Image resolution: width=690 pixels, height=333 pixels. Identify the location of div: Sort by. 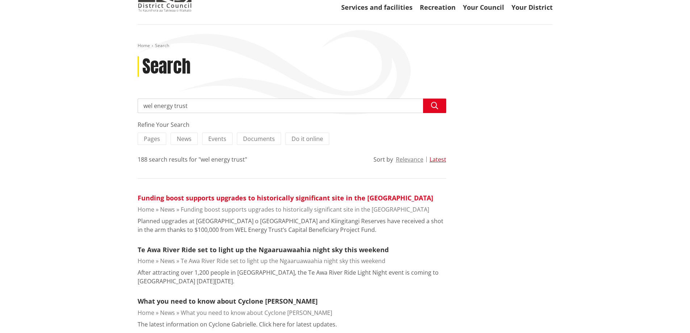
(383, 159).